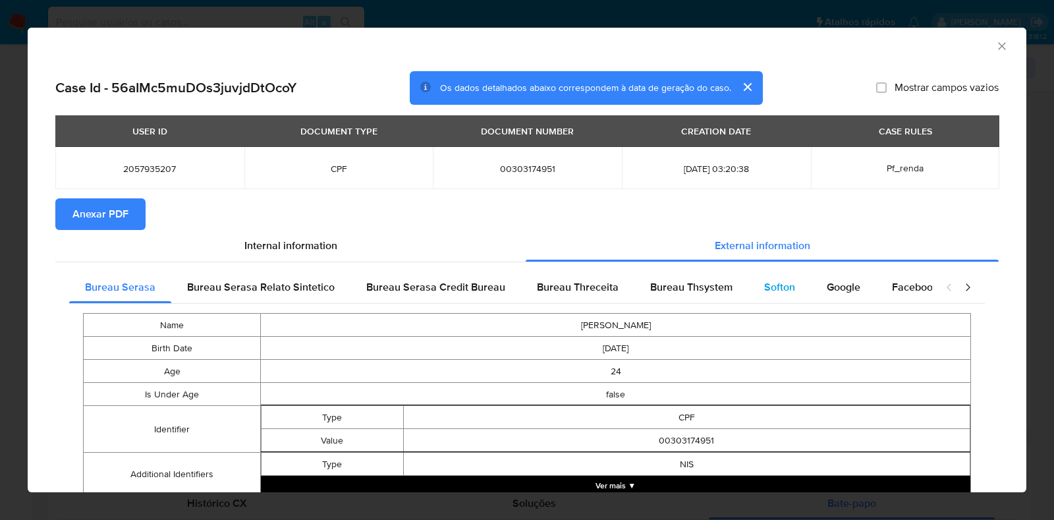 Image resolution: width=1054 pixels, height=520 pixels. I want to click on span: Pf_renda, so click(905, 168).